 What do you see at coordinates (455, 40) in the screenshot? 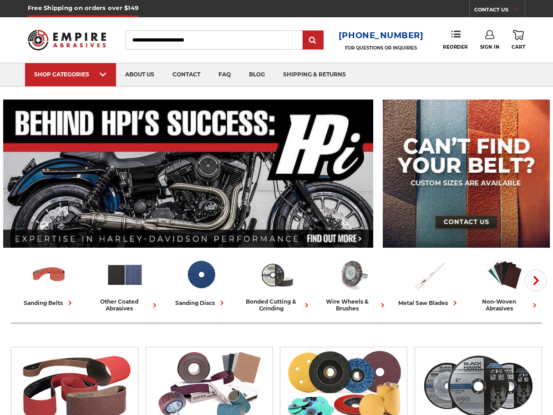
I see `a: Reorder` at bounding box center [455, 40].